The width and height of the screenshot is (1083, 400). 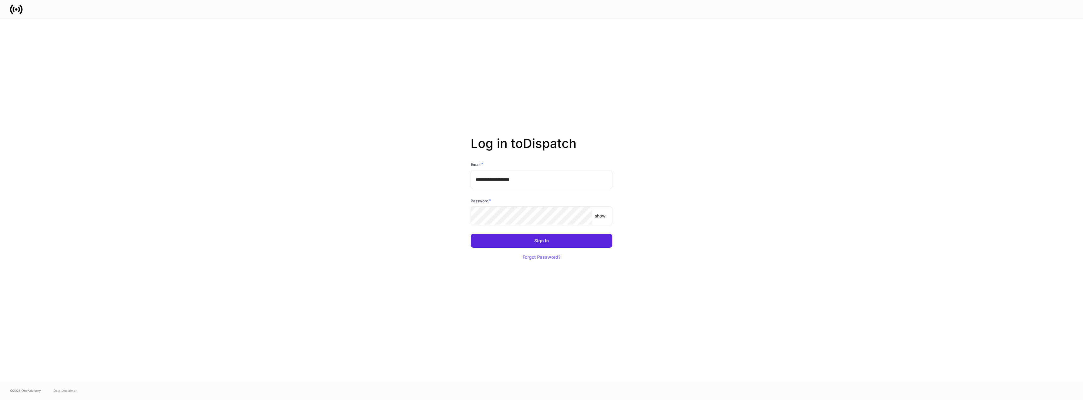 I want to click on div: Forgot Password?, so click(x=541, y=257).